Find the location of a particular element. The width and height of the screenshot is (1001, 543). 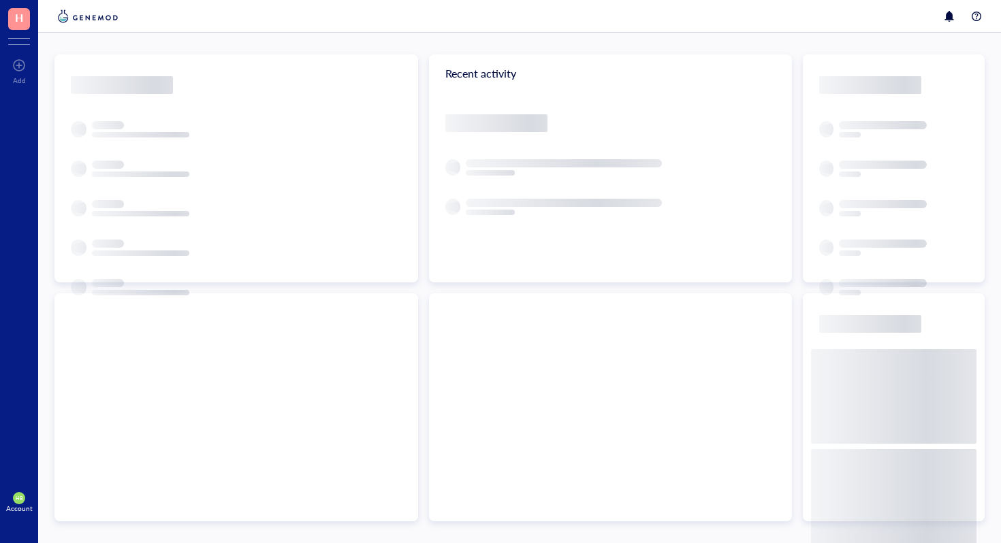

div: Account is located at coordinates (19, 509).